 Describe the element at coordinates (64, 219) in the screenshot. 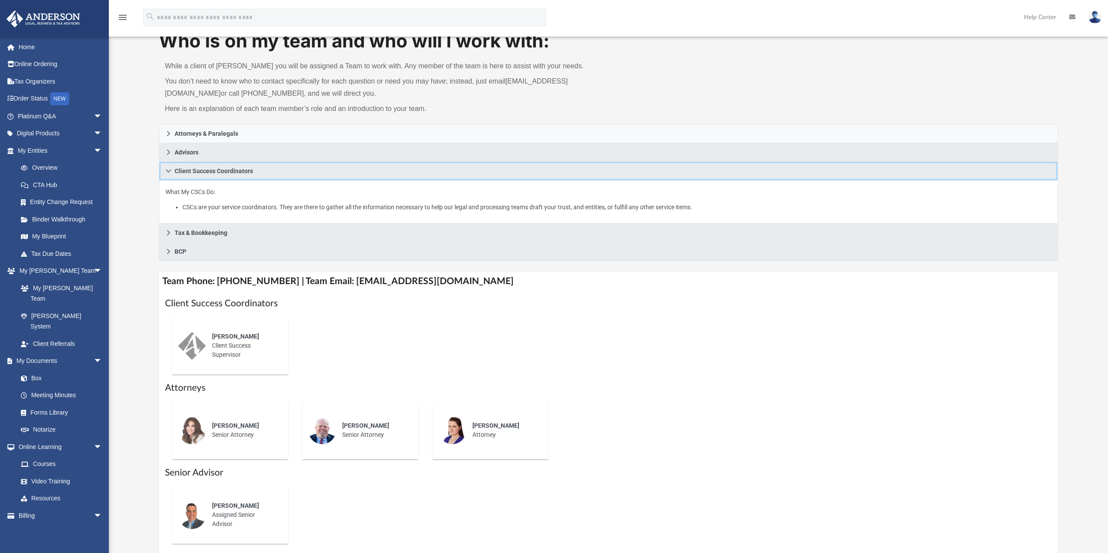

I see `a: Binder Walkthrough` at that location.